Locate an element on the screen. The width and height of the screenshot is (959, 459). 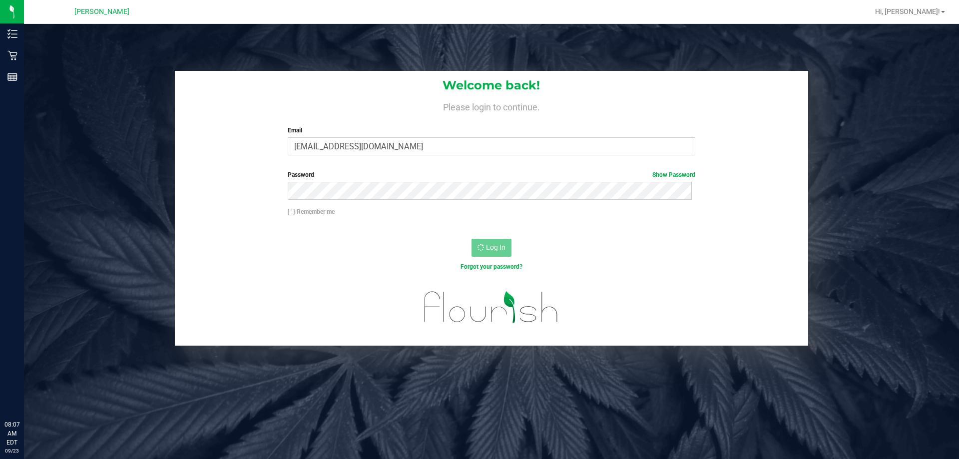
inline-svg: Reports is located at coordinates (12, 77).